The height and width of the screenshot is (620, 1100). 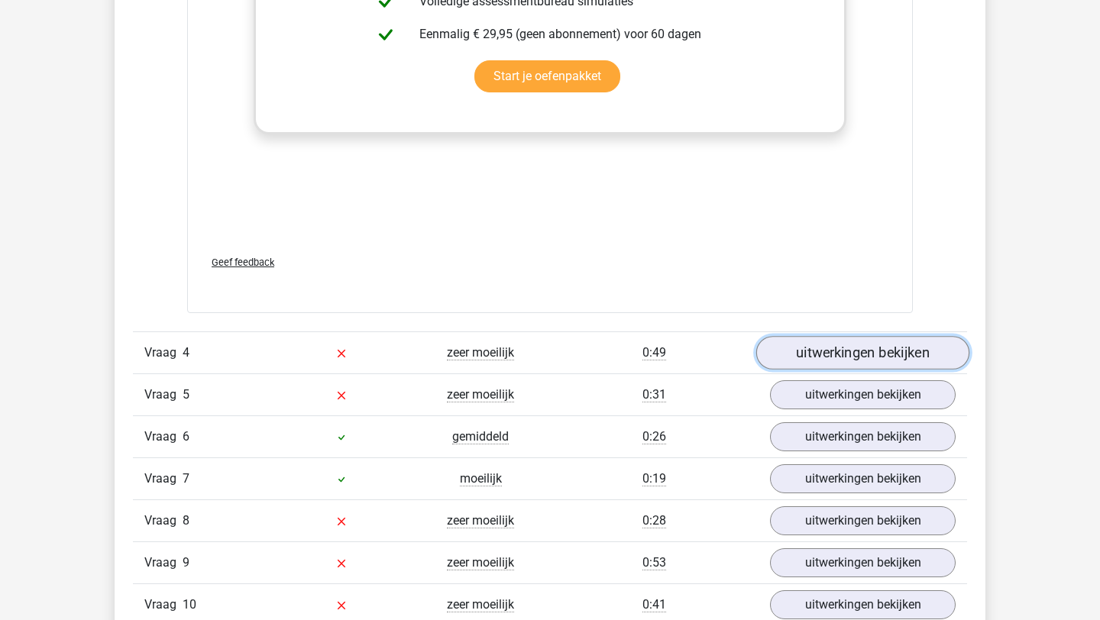 I want to click on span: 0:41, so click(x=654, y=605).